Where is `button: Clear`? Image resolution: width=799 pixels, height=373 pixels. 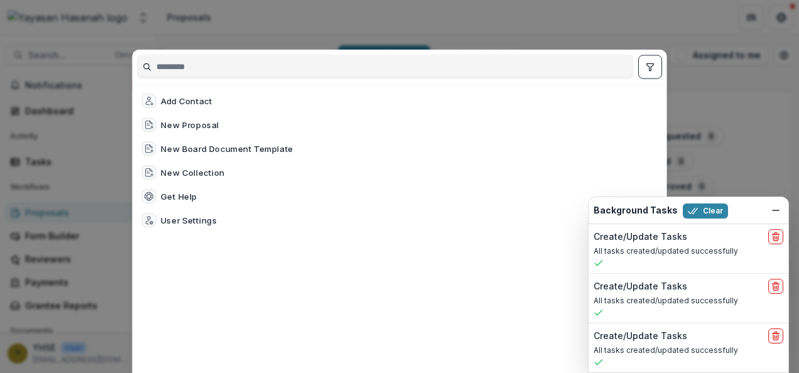
button: Clear is located at coordinates (705, 211).